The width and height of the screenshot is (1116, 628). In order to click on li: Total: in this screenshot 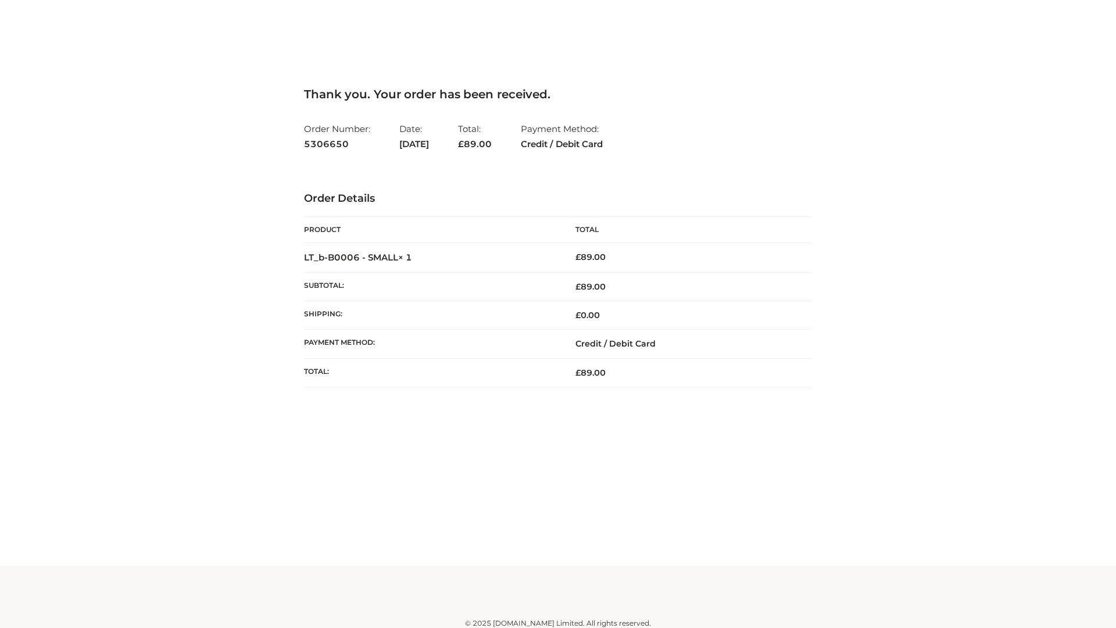, I will do `click(475, 136)`.